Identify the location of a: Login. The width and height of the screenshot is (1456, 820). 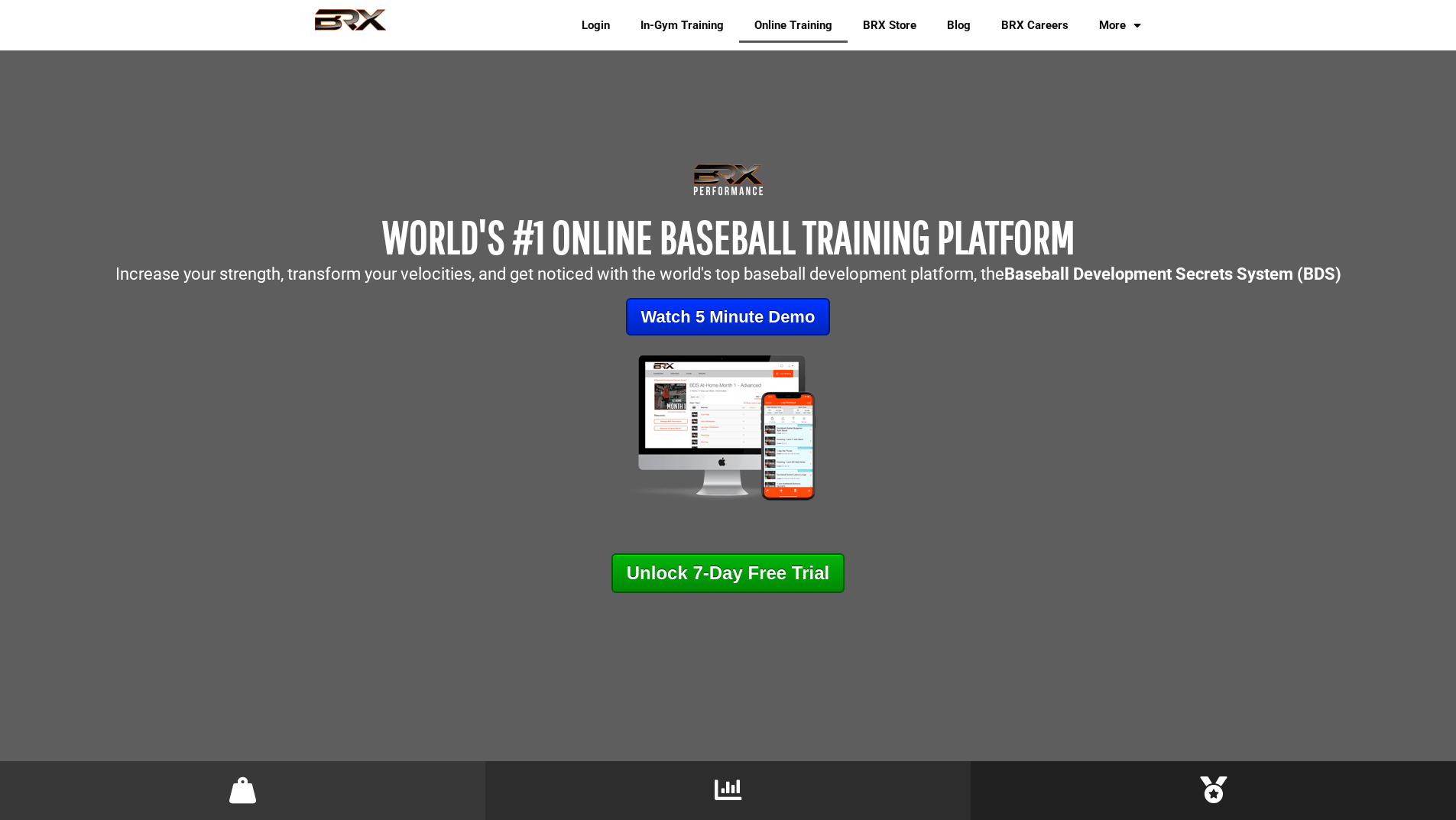
(596, 25).